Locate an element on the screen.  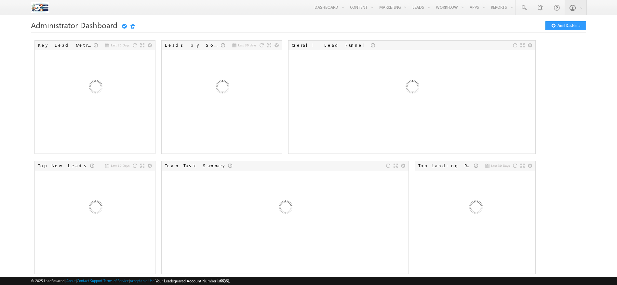
span: Your Leadsquared Account Number is is located at coordinates (192, 281).